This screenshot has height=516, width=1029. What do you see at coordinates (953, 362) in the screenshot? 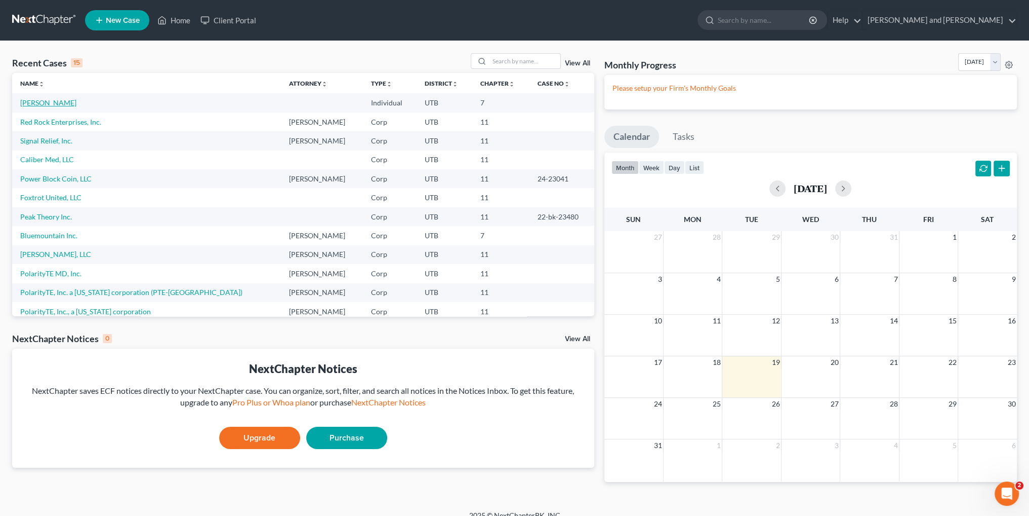
I see `span: 22` at bounding box center [953, 362].